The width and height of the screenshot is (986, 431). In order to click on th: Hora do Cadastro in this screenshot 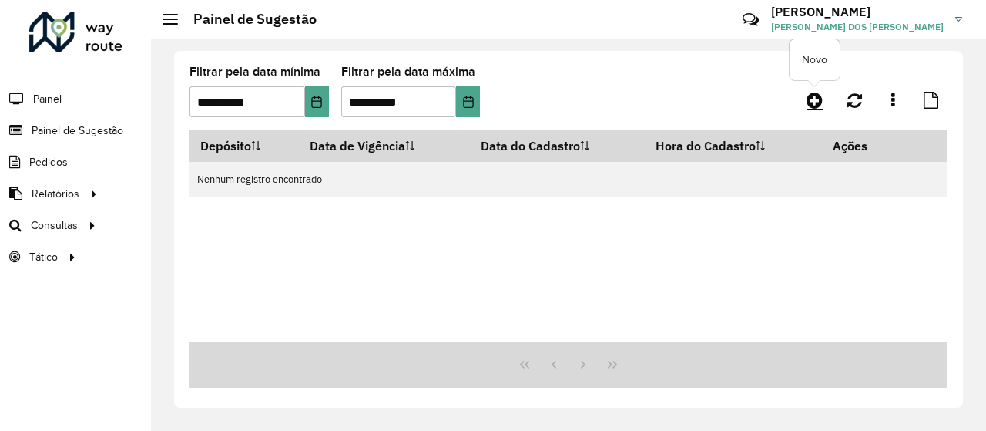, I will do `click(733, 146)`.